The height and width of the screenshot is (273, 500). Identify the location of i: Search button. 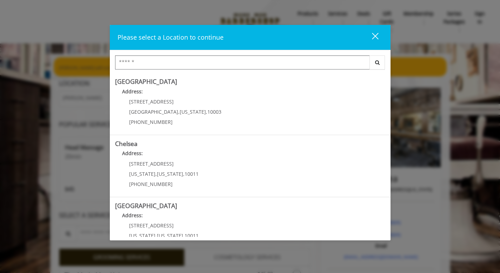
(377, 62).